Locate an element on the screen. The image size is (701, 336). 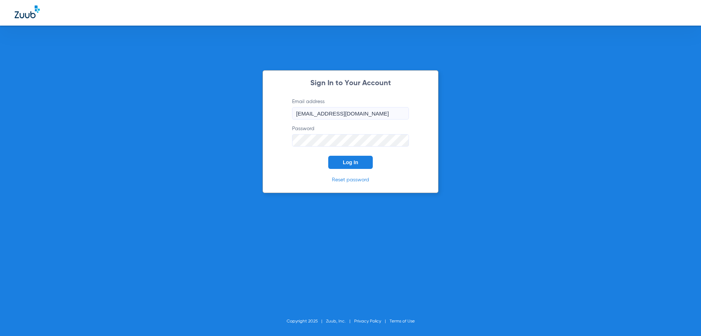
li: Copyright 2025 is located at coordinates (306, 321).